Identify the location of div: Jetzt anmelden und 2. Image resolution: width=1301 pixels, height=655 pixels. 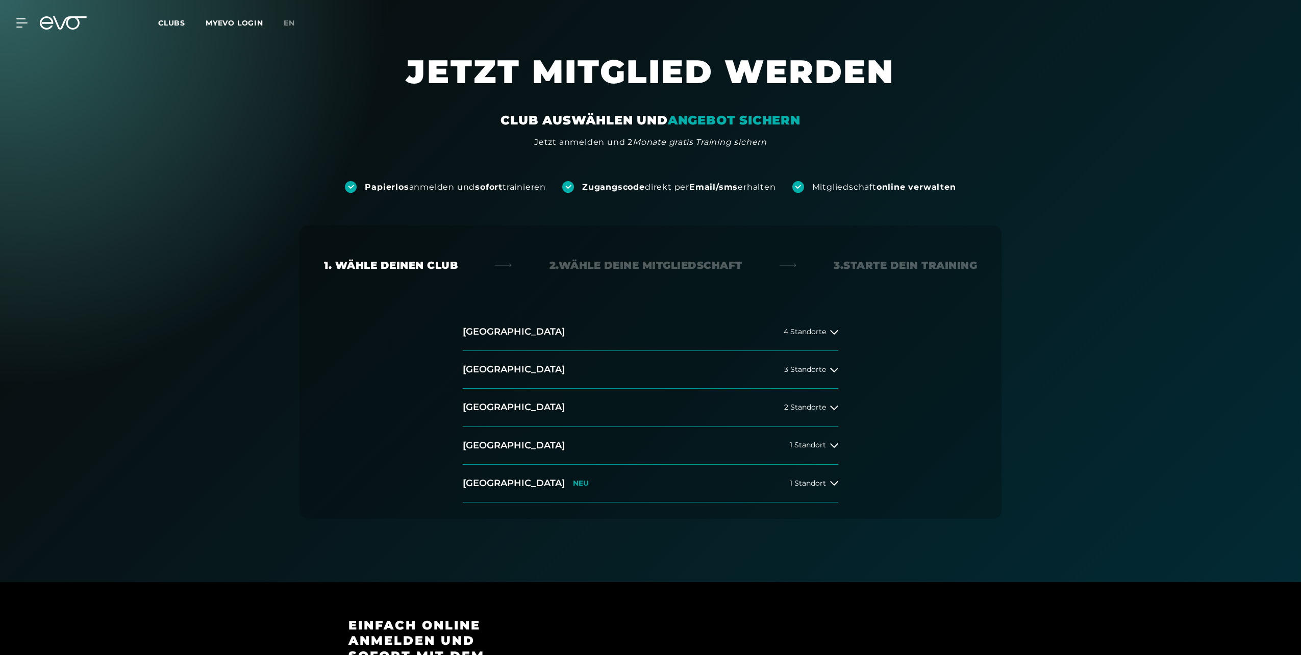
(651, 142).